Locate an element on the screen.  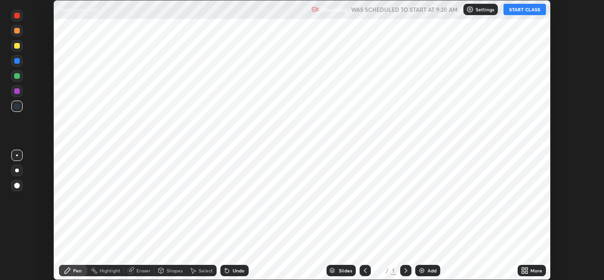
div: Select is located at coordinates (206, 271).